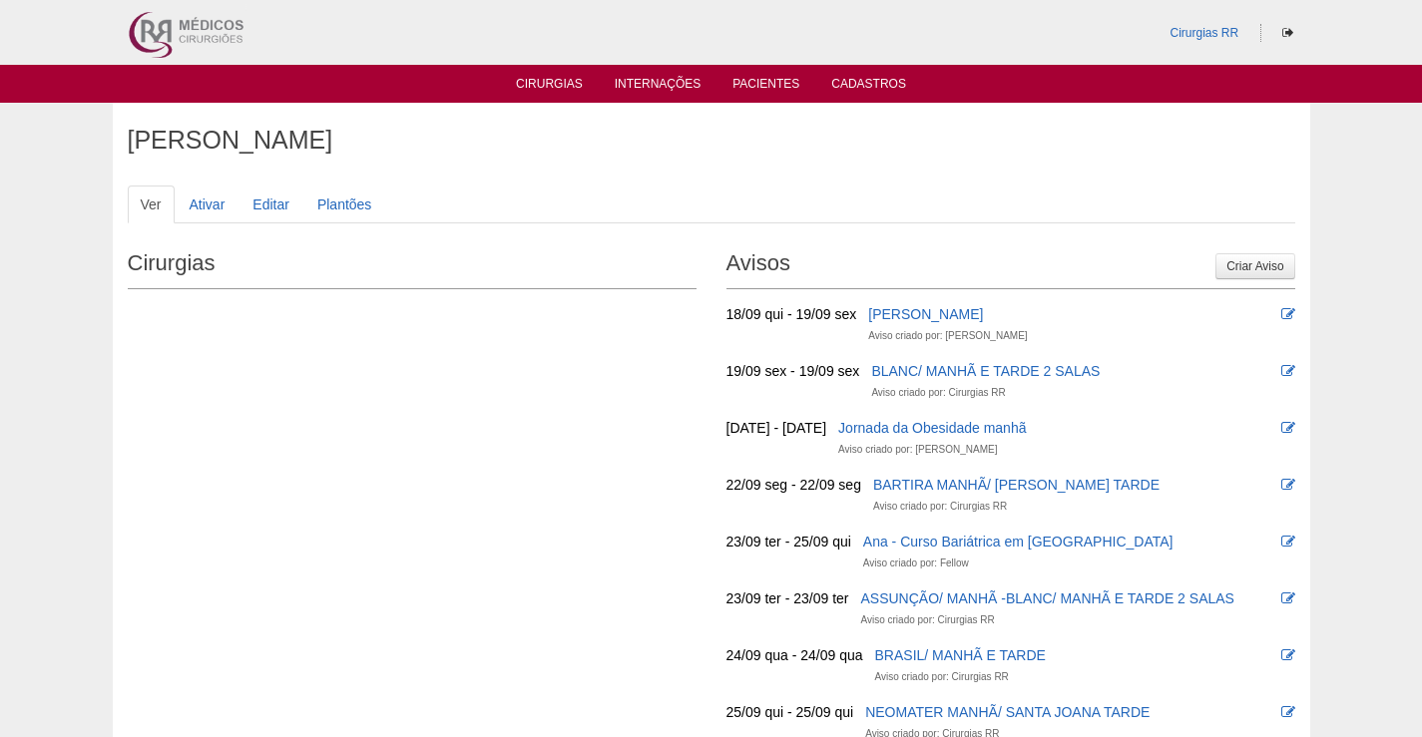 This screenshot has height=737, width=1422. Describe the element at coordinates (1287, 33) in the screenshot. I see `i: Sair` at that location.